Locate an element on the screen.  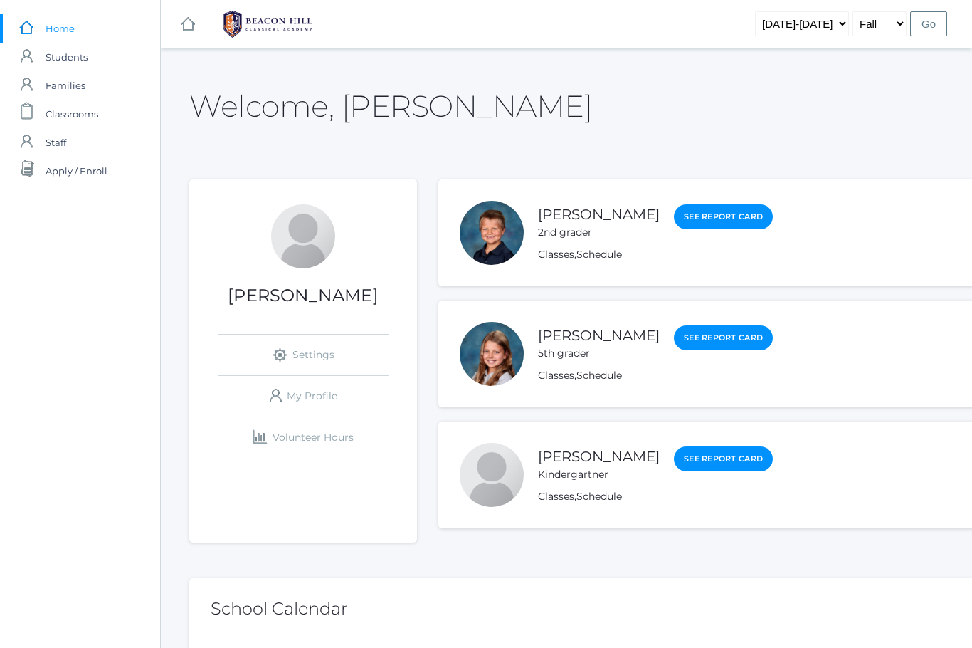
div: Kindergartner is located at coordinates (599, 474).